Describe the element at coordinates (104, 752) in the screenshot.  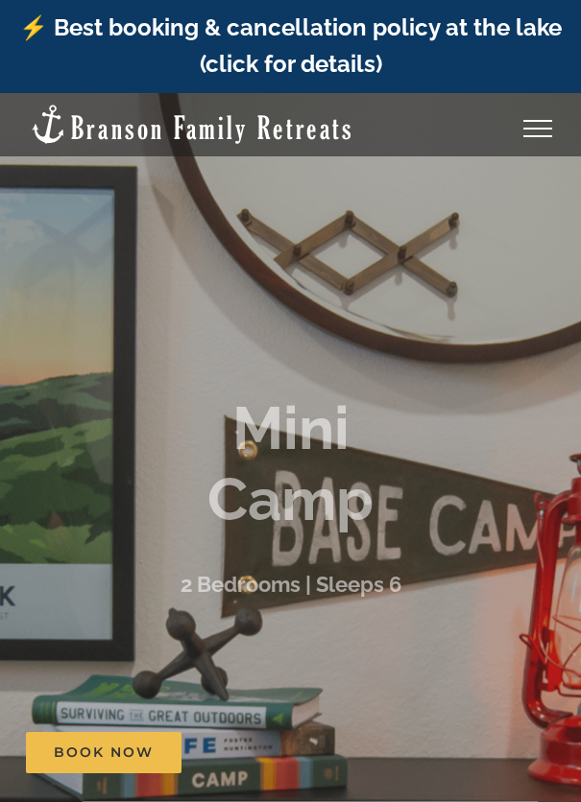
I see `span: Book Now` at that location.